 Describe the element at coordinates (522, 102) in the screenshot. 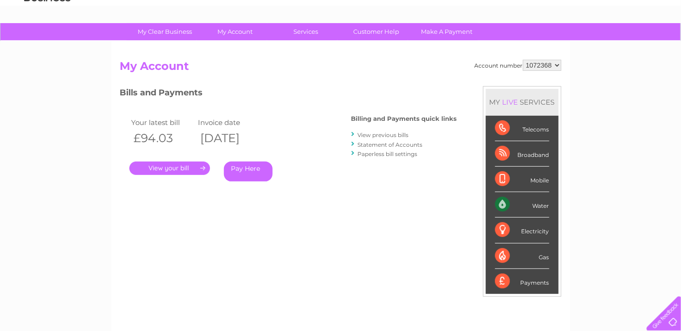

I see `div: MY SERVICES` at that location.